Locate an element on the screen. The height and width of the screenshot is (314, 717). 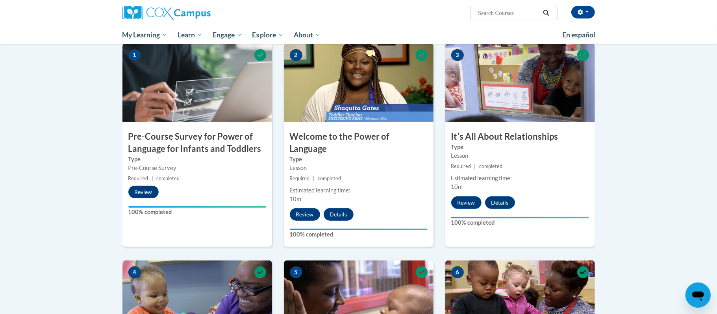
span: About is located at coordinates (307, 35).